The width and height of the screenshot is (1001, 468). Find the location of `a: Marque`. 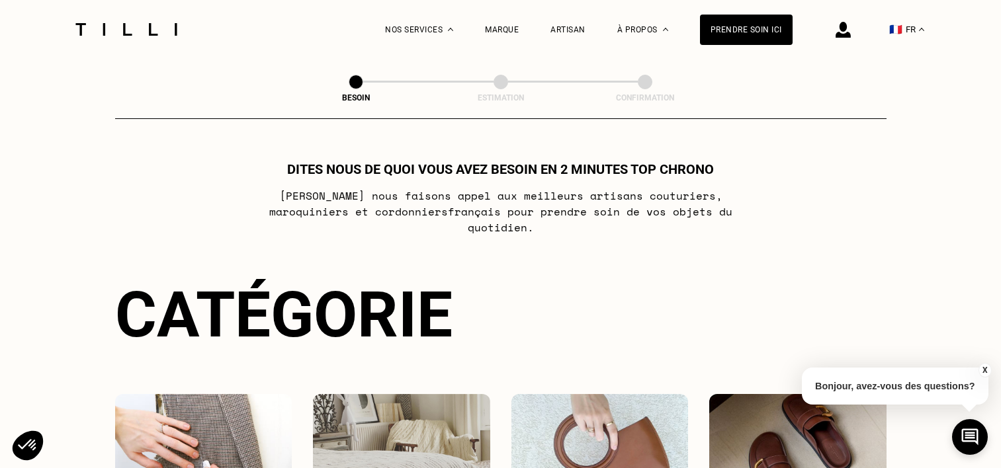

a: Marque is located at coordinates (501, 30).